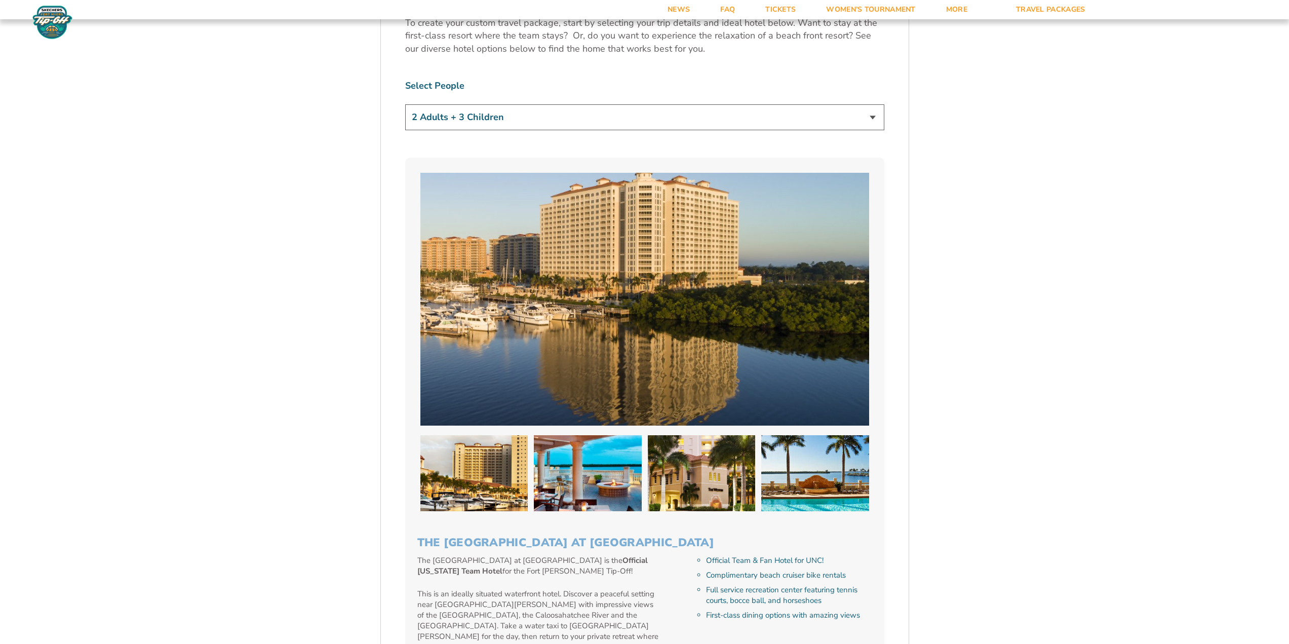  Describe the element at coordinates (645, 36) in the screenshot. I see `p: To create your custom travel package, start by selecting your trip details and ideal hotel below....` at that location.